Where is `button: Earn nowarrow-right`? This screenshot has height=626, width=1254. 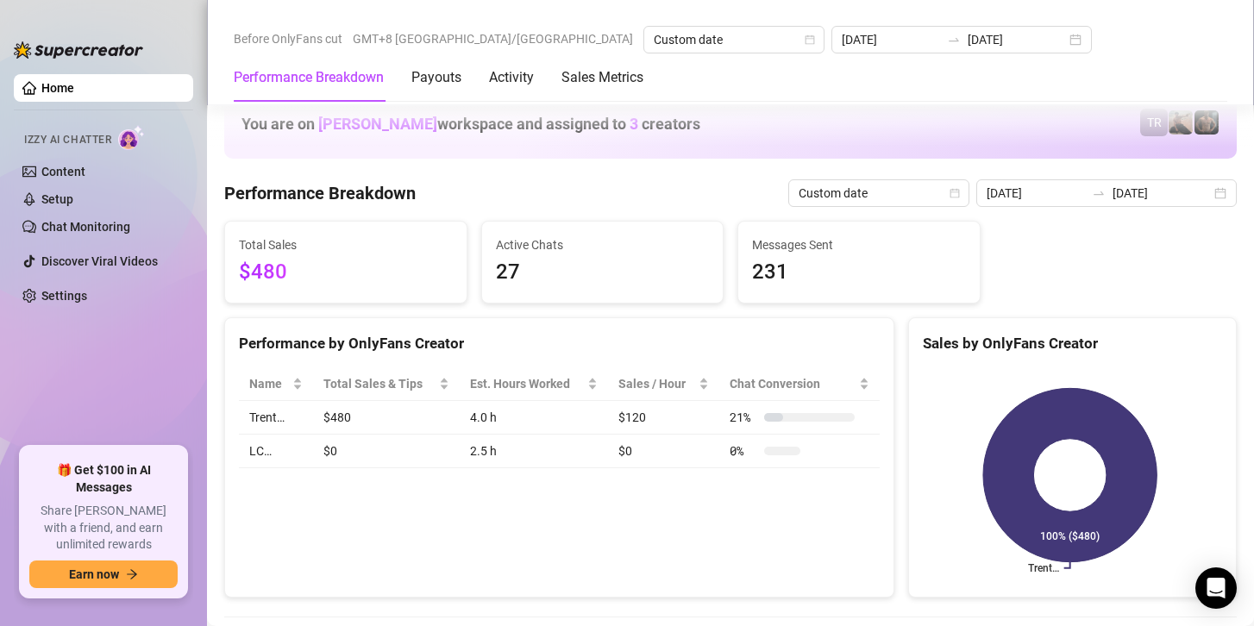
button: Earn nowarrow-right is located at coordinates (103, 574).